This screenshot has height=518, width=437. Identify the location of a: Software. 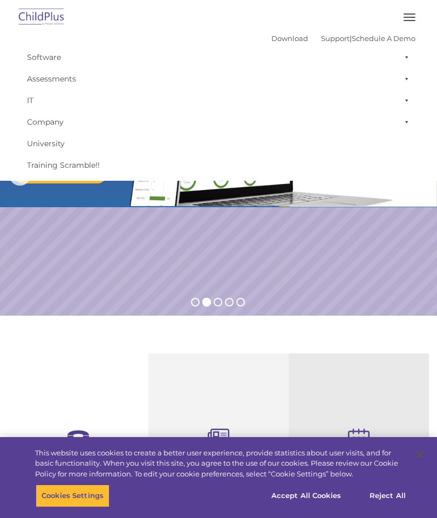
(218, 57).